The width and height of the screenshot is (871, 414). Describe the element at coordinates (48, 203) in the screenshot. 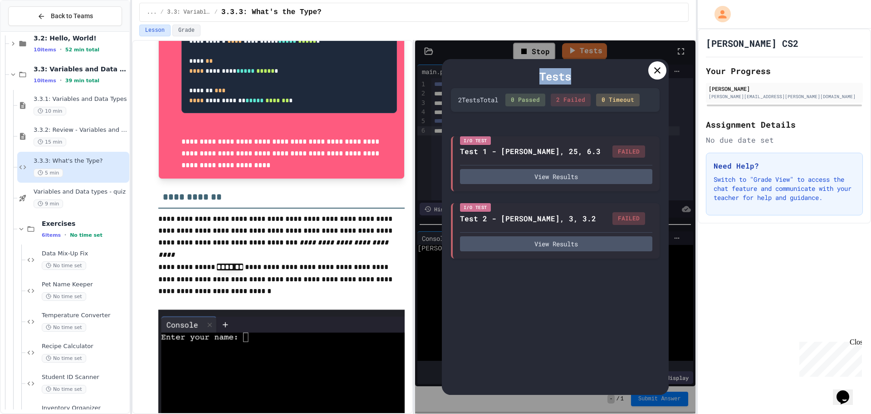

I see `span: 9 min` at that location.